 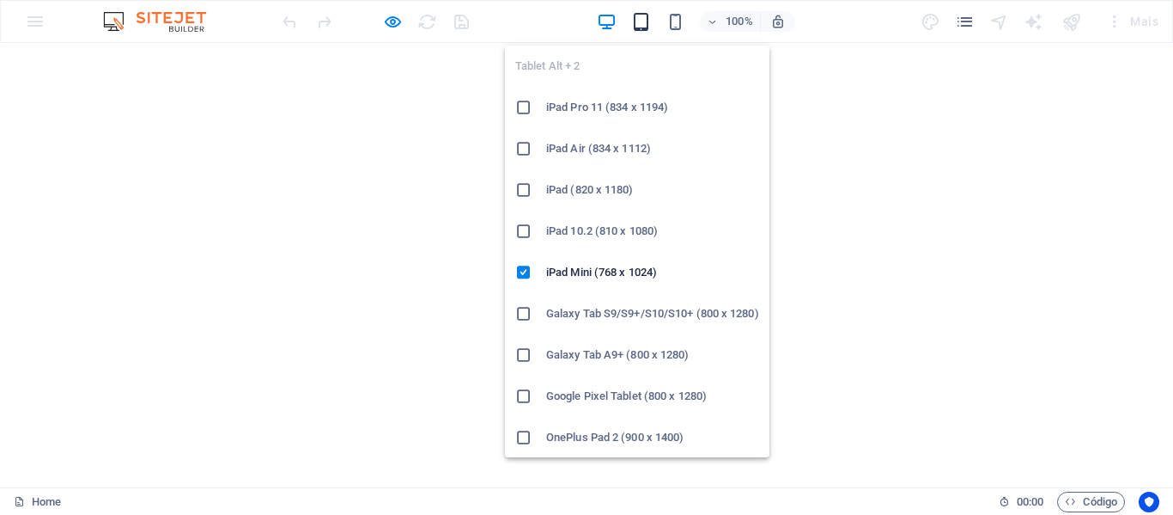 I want to click on i: Páginas (Ctrl+Alt+S), so click(x=965, y=21).